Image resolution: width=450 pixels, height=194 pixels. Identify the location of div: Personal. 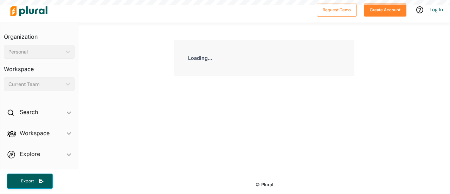
(36, 52).